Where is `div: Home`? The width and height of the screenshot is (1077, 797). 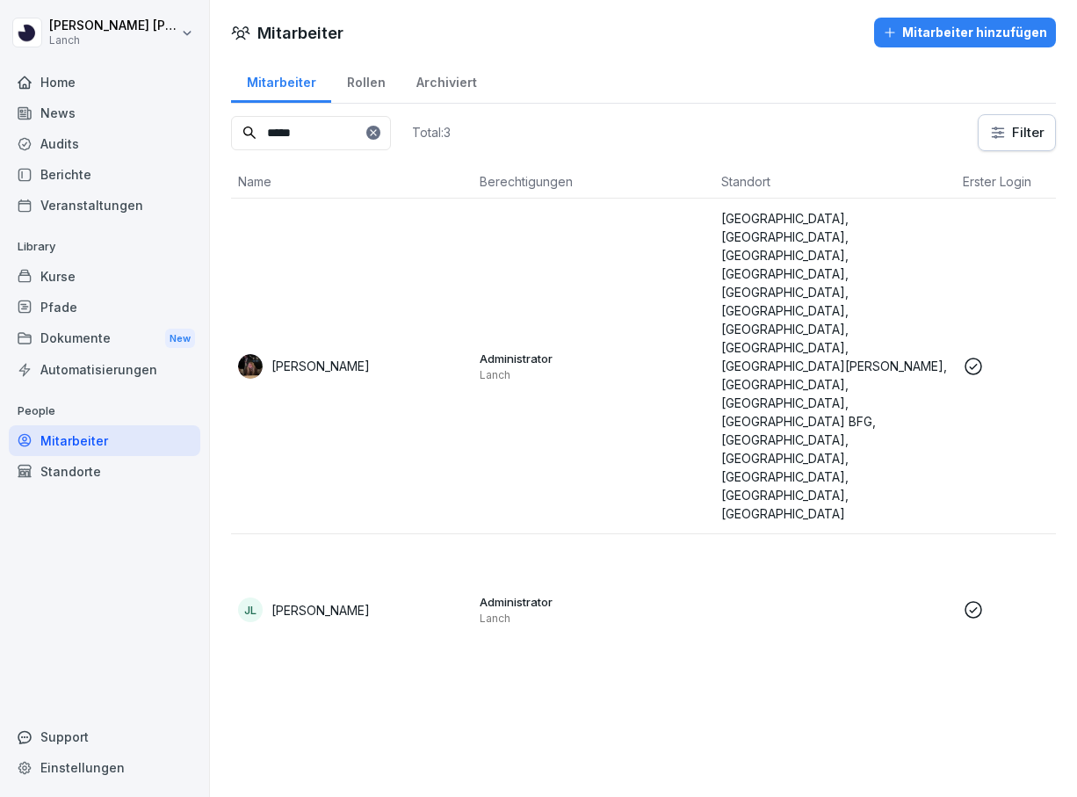 div: Home is located at coordinates (105, 82).